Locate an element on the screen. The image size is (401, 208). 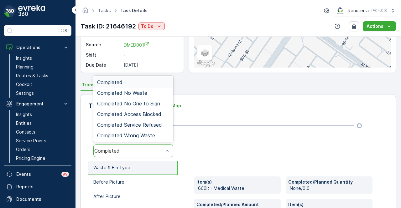
span: Completed is located at coordinates (110, 82).